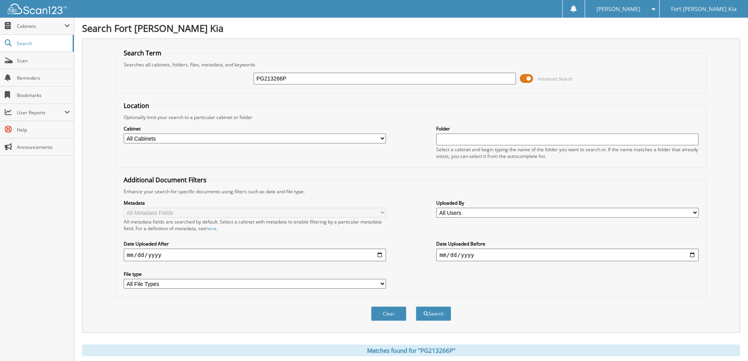  What do you see at coordinates (43, 60) in the screenshot?
I see `span: Scan` at bounding box center [43, 60].